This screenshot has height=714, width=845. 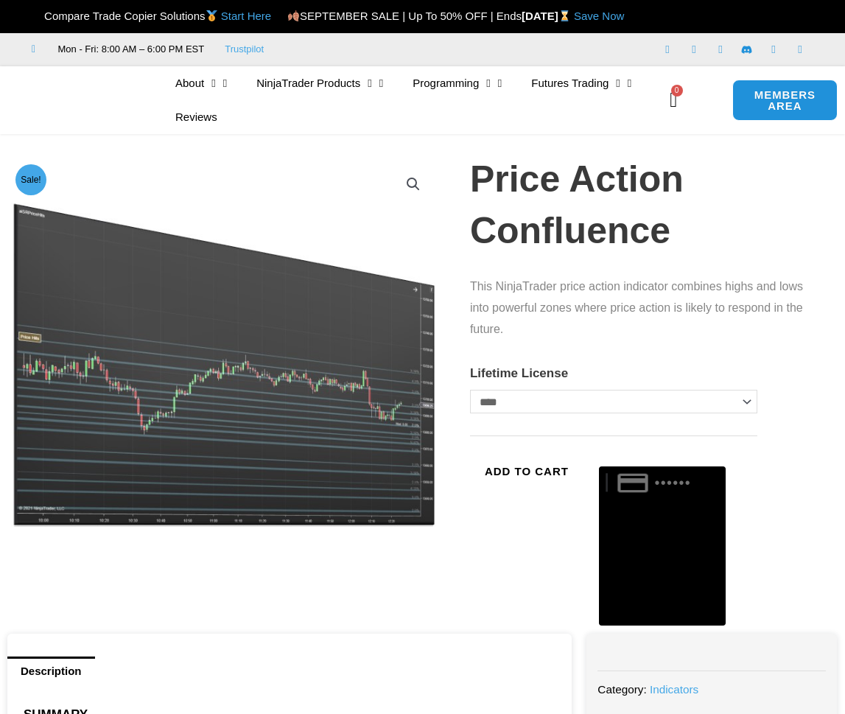 What do you see at coordinates (519, 373) in the screenshot?
I see `label: Lifetime License` at bounding box center [519, 373].